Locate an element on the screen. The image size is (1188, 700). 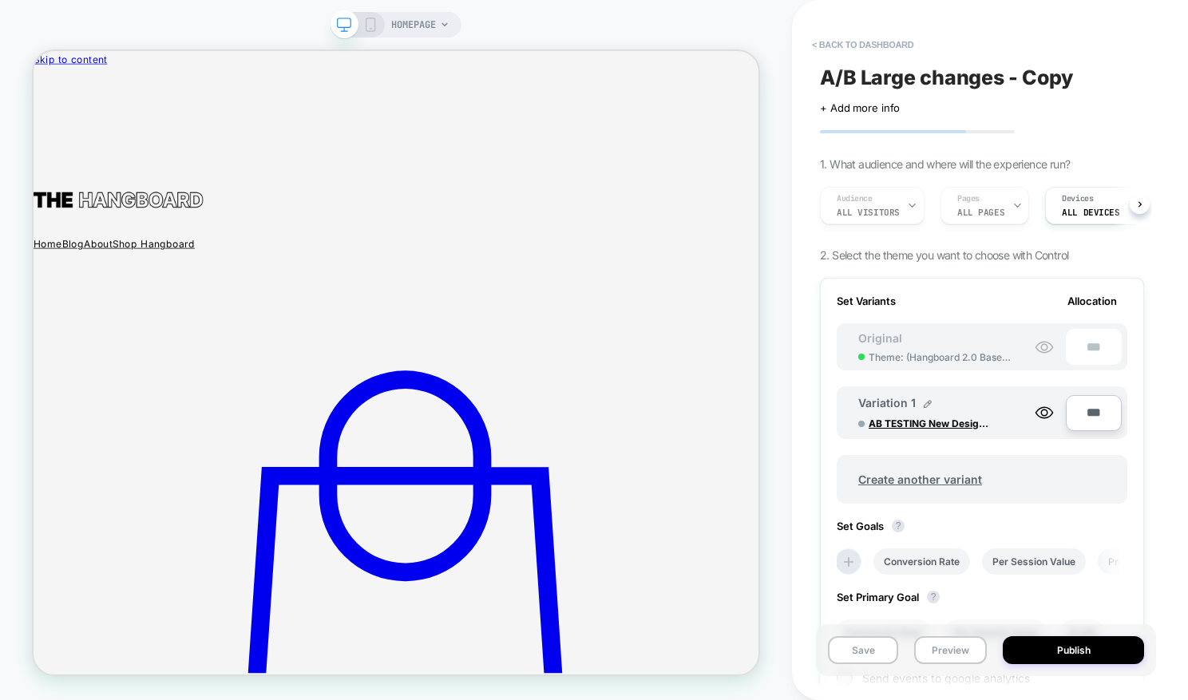
img: edit is located at coordinates (927, 404).